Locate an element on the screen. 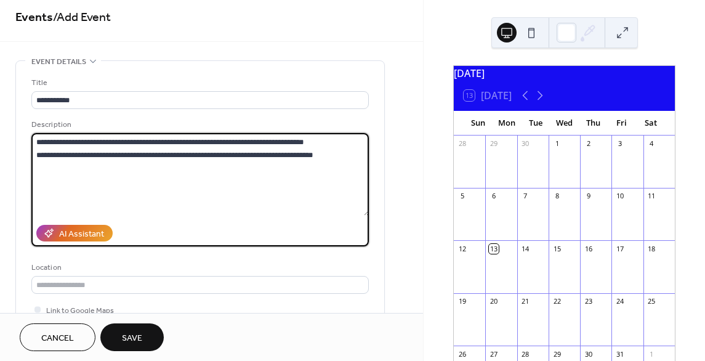  div: 6 is located at coordinates (493, 196).